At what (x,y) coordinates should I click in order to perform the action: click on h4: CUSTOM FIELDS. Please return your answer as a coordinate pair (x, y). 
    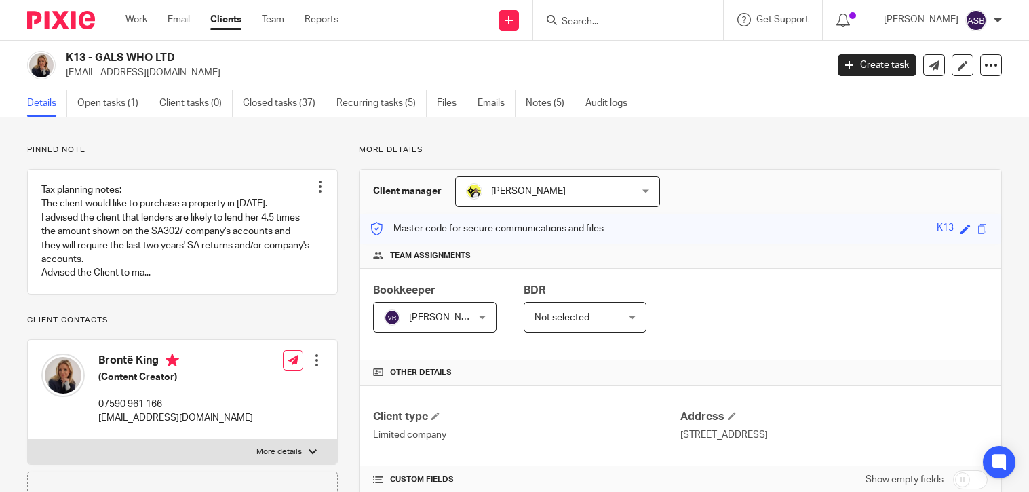
    Looking at the image, I should click on (526, 479).